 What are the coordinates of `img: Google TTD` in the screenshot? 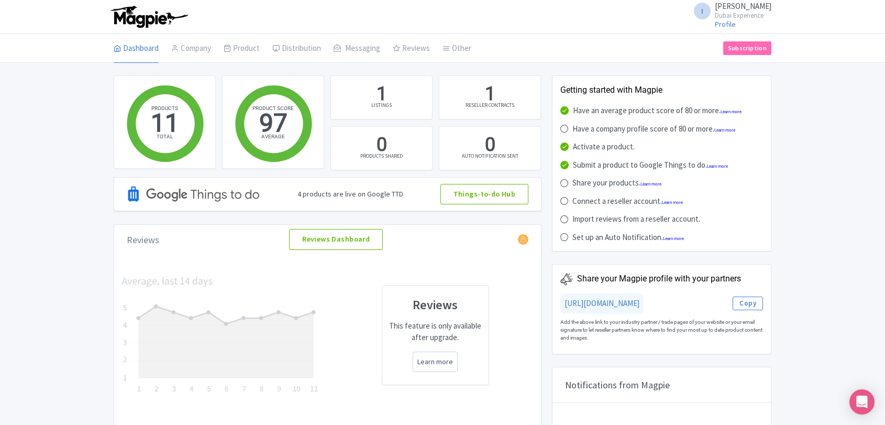 It's located at (194, 194).